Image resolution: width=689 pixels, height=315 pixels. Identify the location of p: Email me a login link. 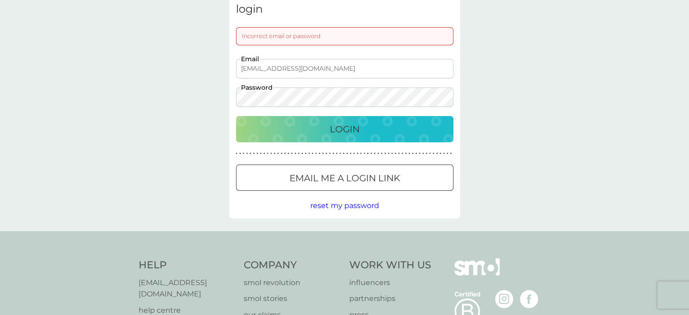
(345, 178).